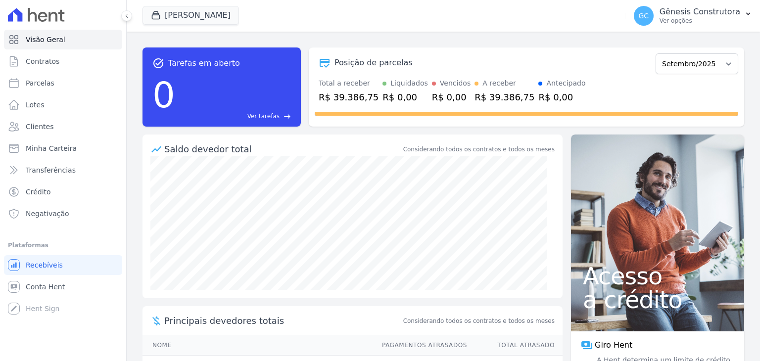 The height and width of the screenshot is (361, 760). I want to click on span: east, so click(287, 116).